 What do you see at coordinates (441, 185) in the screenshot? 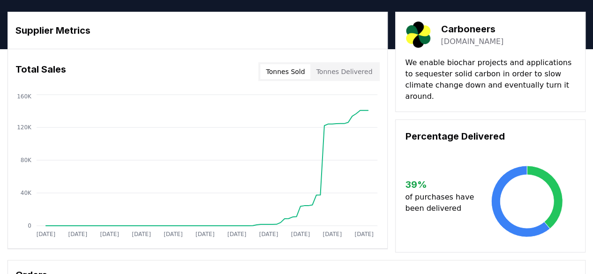
I see `h3: 39 %` at bounding box center [441, 185].